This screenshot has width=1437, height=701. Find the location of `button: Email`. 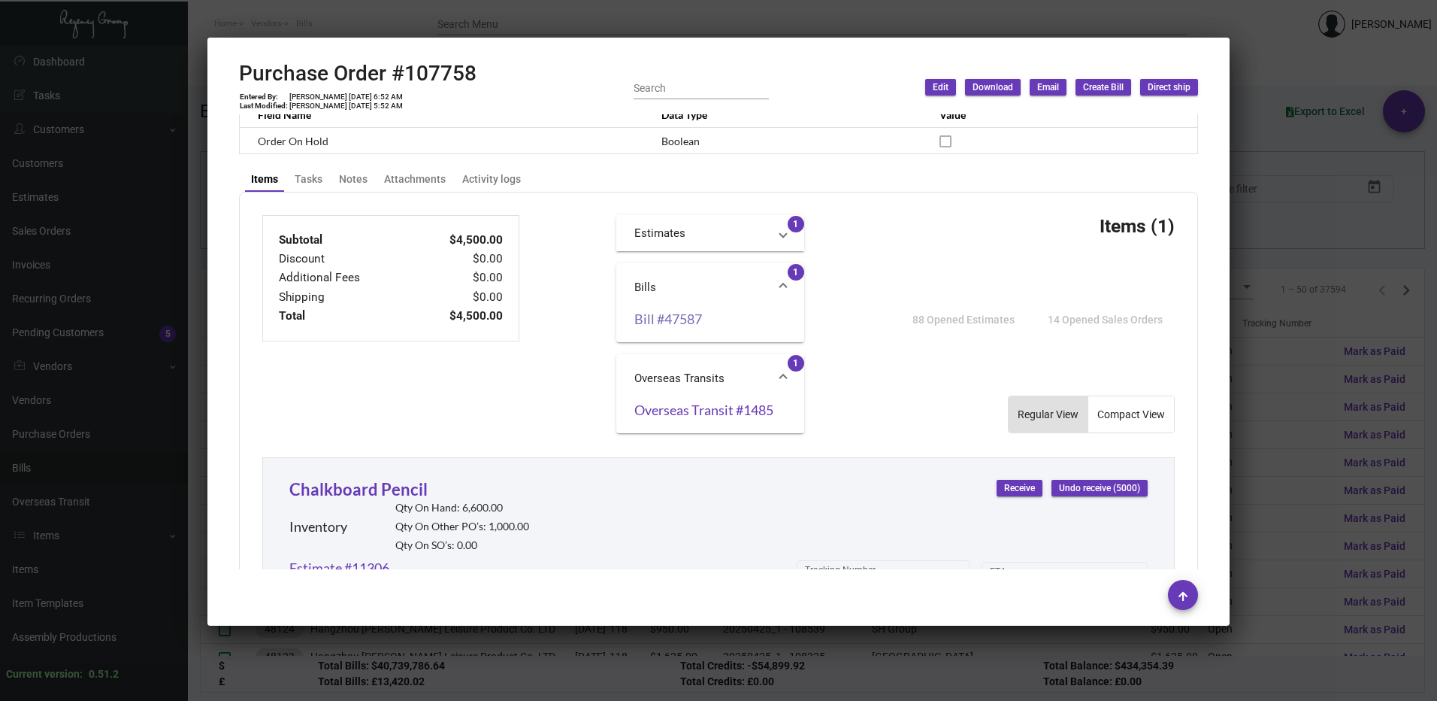

button: Email is located at coordinates (1048, 87).